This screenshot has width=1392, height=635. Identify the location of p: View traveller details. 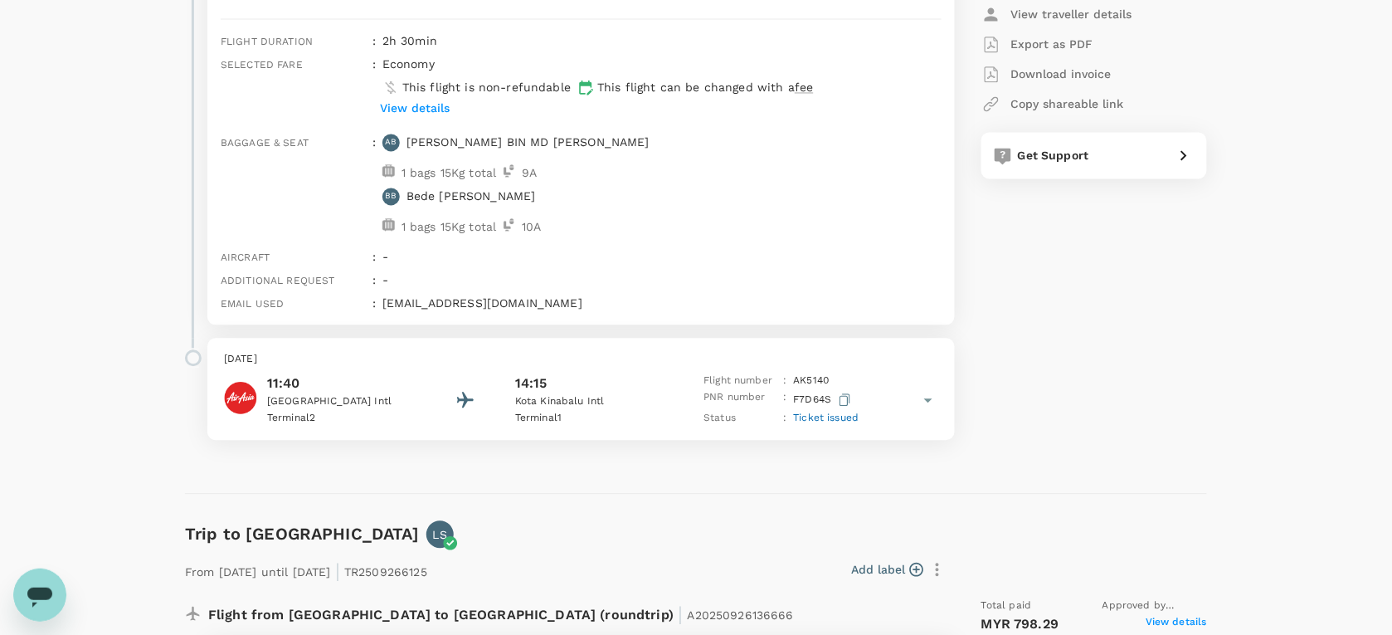
(1072, 14).